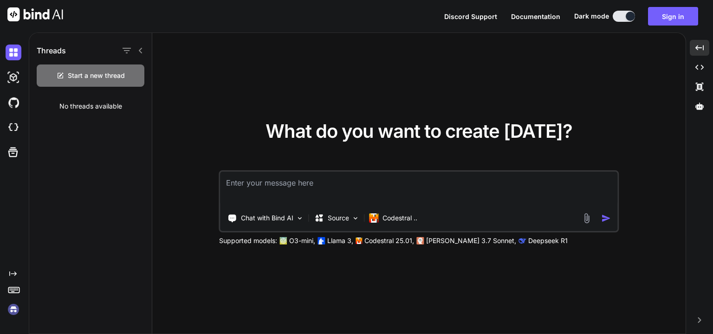  Describe the element at coordinates (322, 241) in the screenshot. I see `img: Llama2` at that location.